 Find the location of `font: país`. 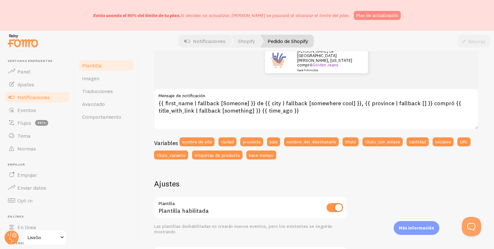

font: país is located at coordinates (273, 142).